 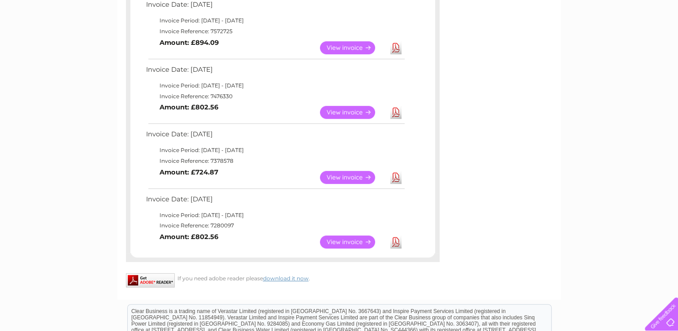 What do you see at coordinates (275, 225) in the screenshot?
I see `td: Invoice Reference: 7280097` at bounding box center [275, 225].